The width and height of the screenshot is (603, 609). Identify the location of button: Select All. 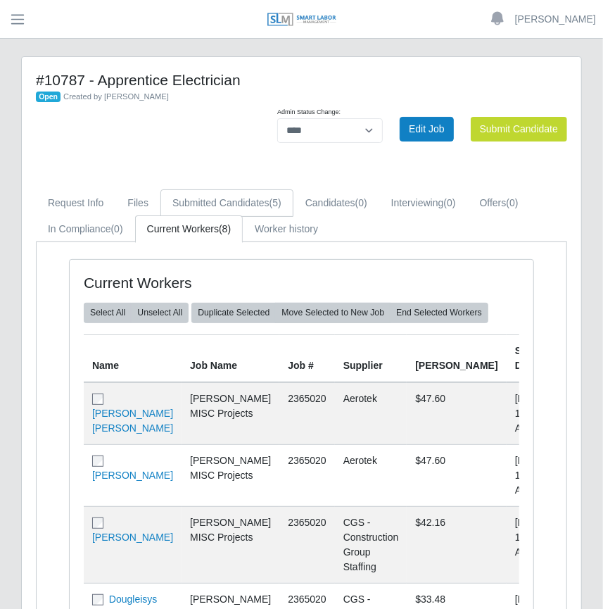
(108, 313).